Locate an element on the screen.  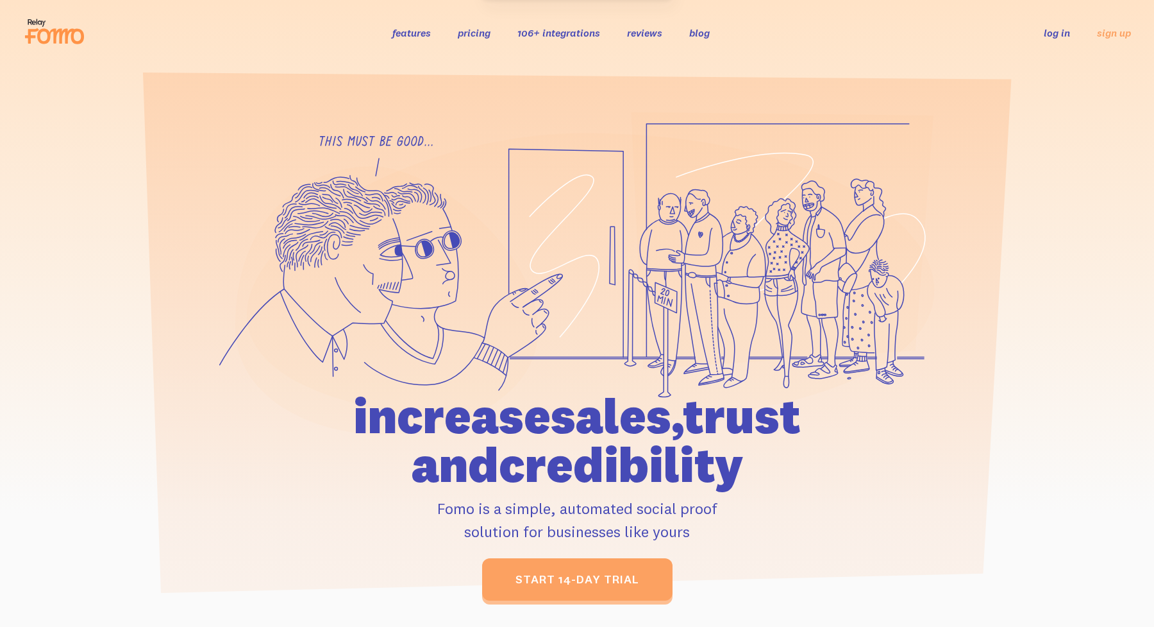
a: blog is located at coordinates (700, 33).